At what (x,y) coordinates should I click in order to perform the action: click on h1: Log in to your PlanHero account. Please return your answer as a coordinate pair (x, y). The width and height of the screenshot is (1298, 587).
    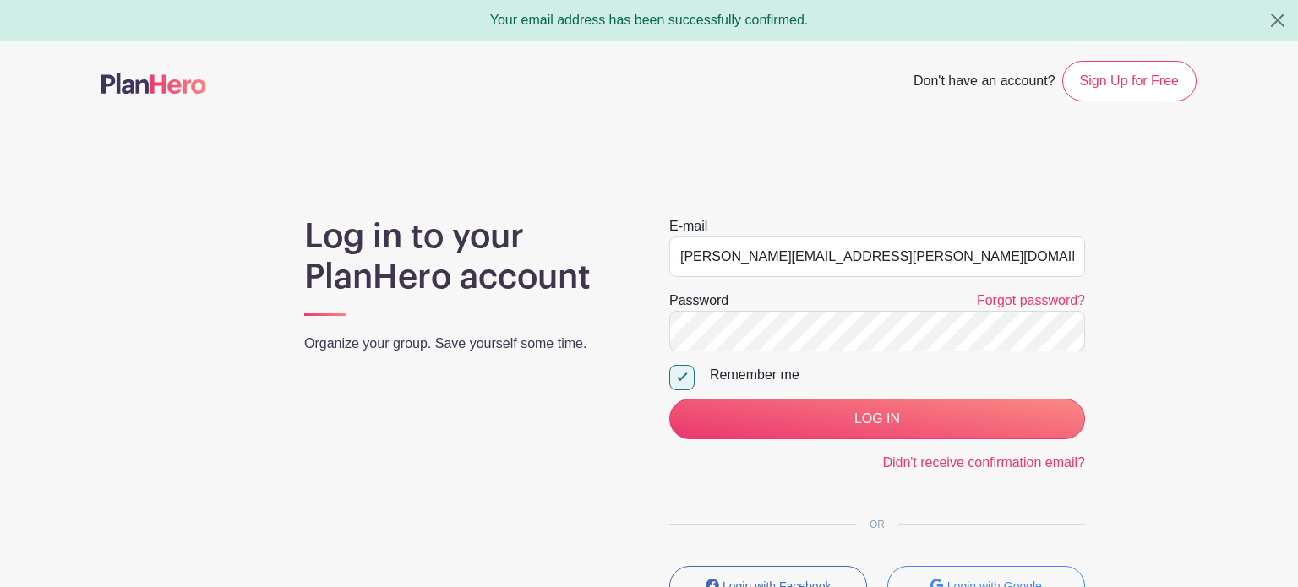
    Looking at the image, I should click on (467, 257).